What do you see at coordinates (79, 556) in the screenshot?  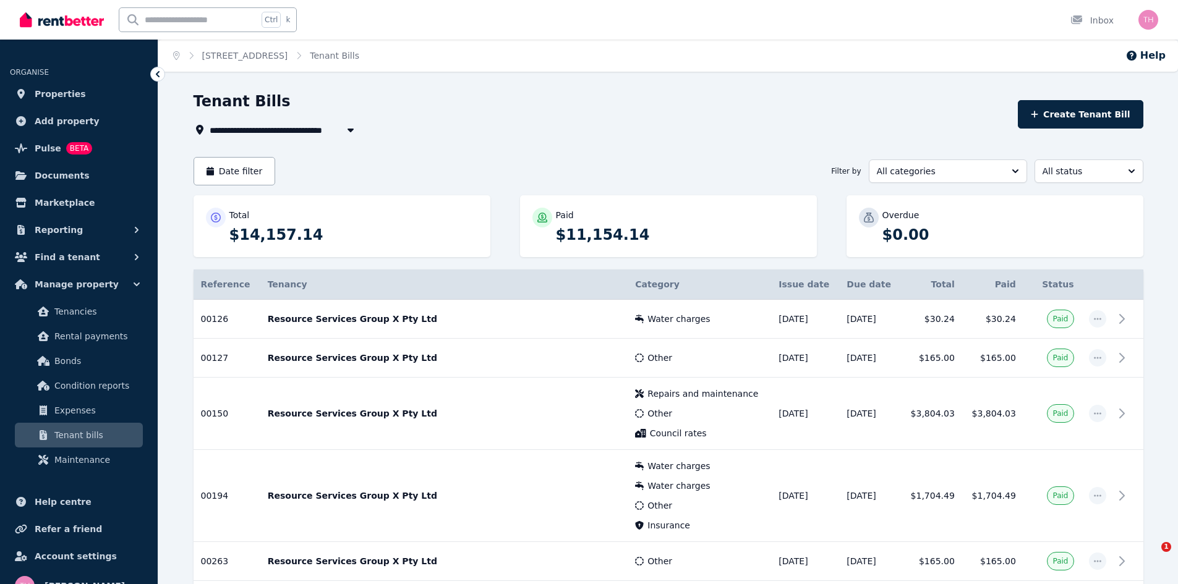 I see `a: Account settings` at bounding box center [79, 556].